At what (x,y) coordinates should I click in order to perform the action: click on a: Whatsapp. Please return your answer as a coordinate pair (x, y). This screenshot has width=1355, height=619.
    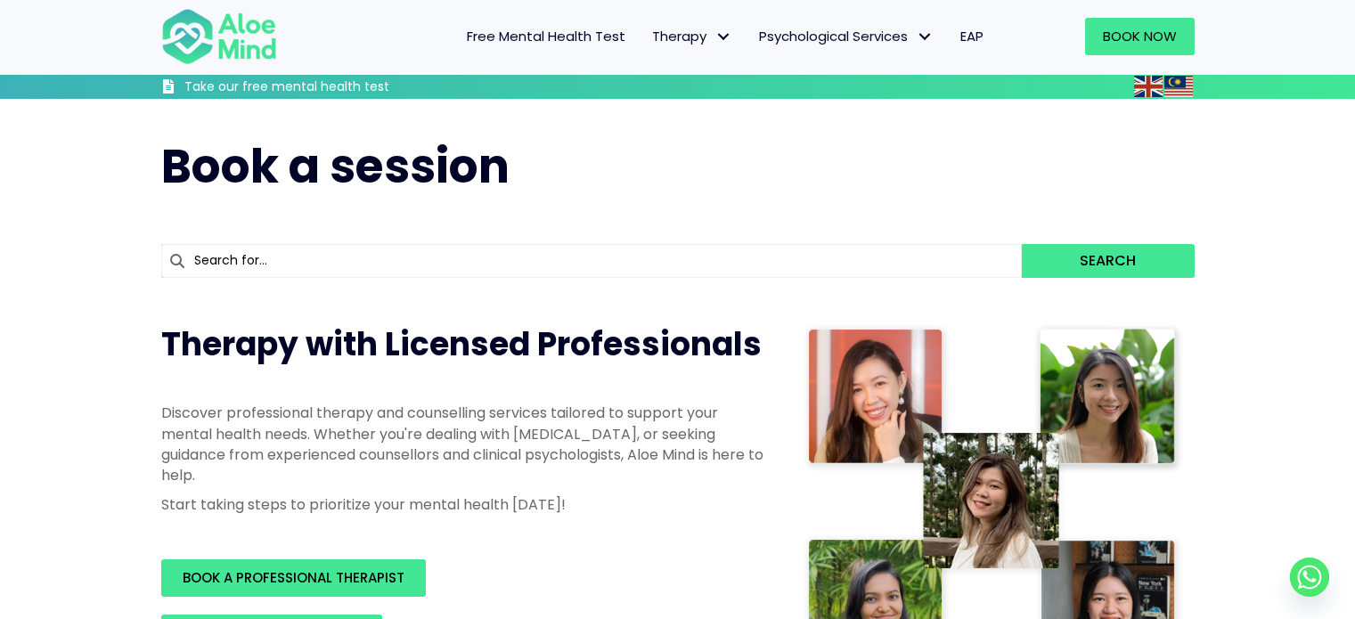
    Looking at the image, I should click on (1310, 577).